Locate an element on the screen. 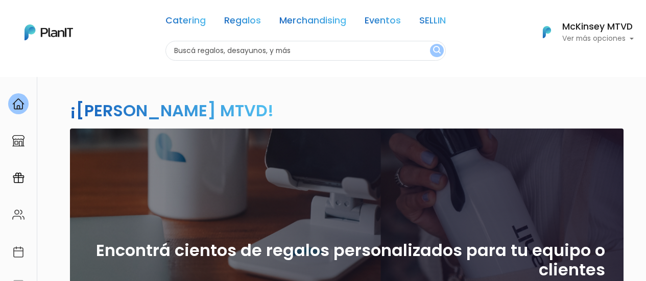 The width and height of the screenshot is (646, 281). img: people-662611757002400ad9ed0e3c099ab2801c6687ba6c219adb57efc949bc21e19d.svg is located at coordinates (18, 215).